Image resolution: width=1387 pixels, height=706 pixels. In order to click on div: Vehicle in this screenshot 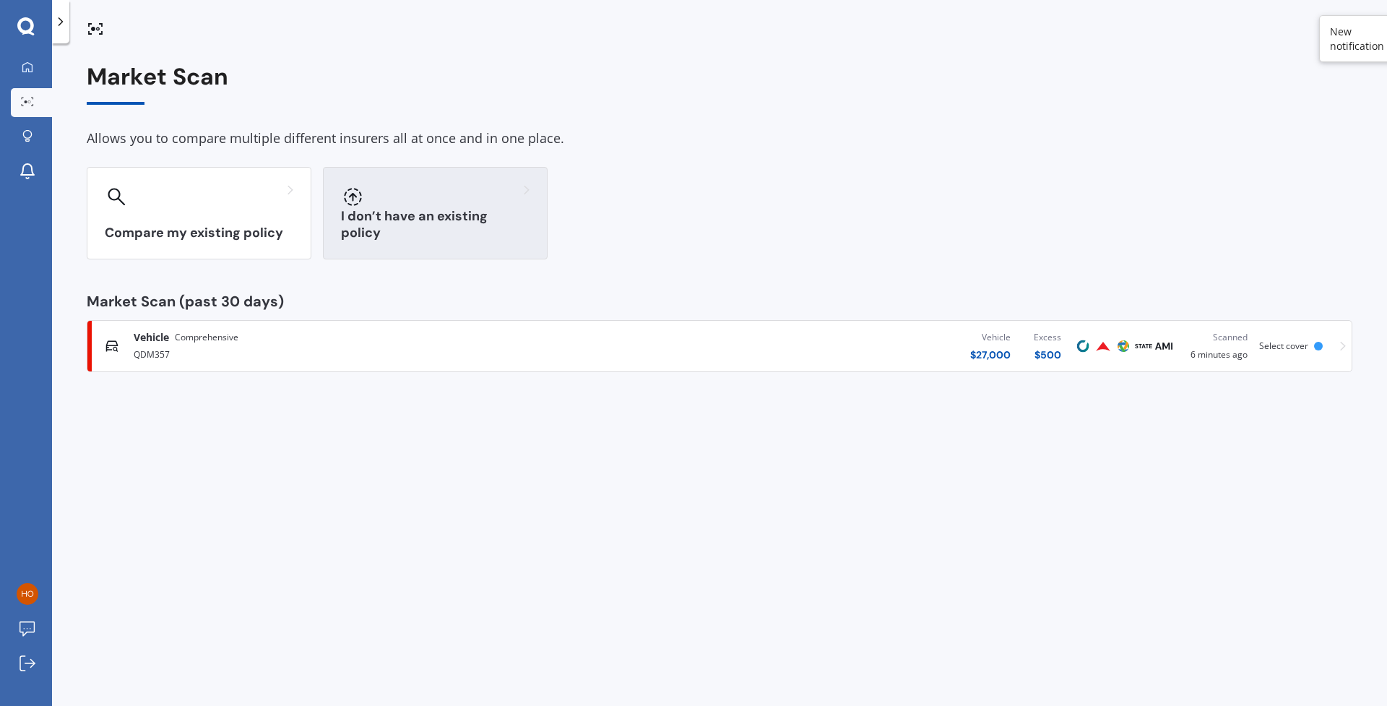, I will do `click(990, 337)`.